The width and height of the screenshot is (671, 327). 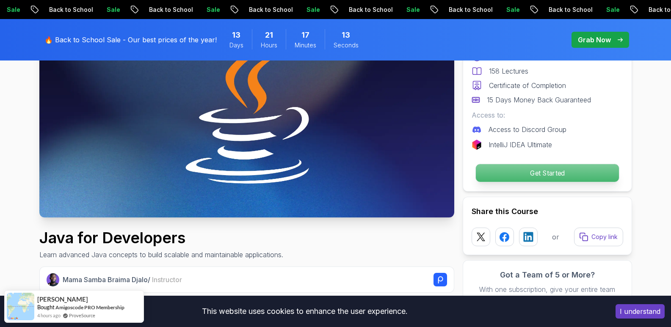 What do you see at coordinates (548, 295) in the screenshot?
I see `p: With one subscription, give your entire team access to all courses and features.` at bounding box center [548, 295].